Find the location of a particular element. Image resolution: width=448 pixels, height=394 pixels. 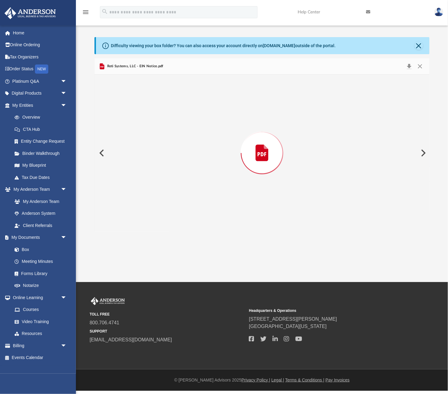

div: Difficulty viewing your box folder? You can also access your account directly on outside of the p... is located at coordinates (223, 46).